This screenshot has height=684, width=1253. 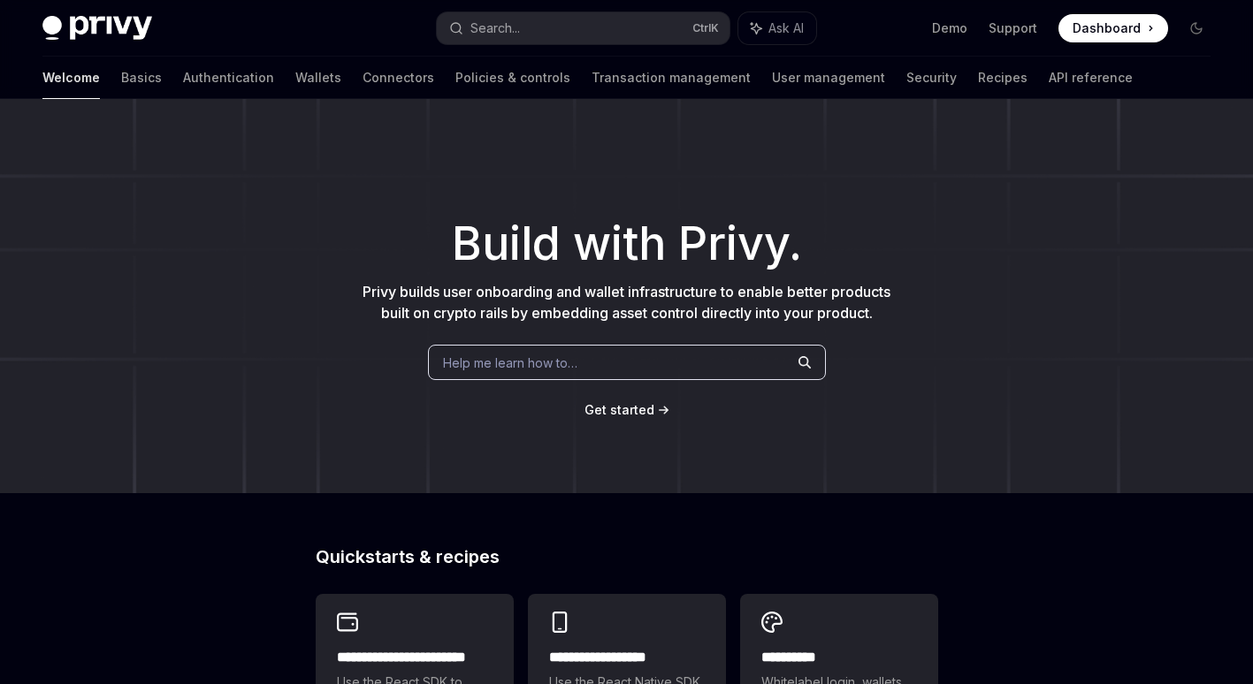 What do you see at coordinates (1012, 28) in the screenshot?
I see `a: Support` at bounding box center [1012, 28].